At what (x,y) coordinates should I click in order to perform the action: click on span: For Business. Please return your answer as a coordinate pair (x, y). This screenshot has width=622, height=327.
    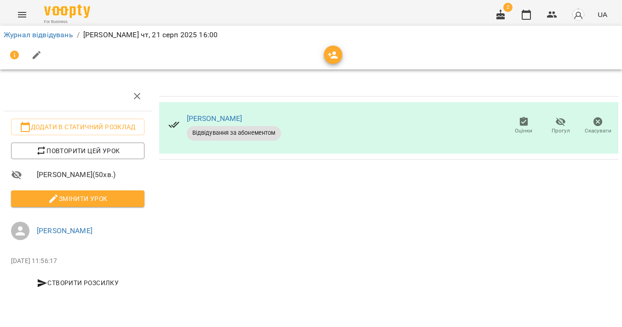
    Looking at the image, I should click on (67, 22).